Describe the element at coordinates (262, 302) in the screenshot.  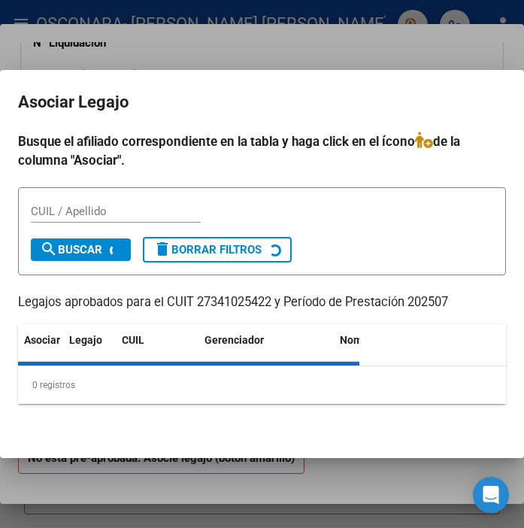
I see `p: Legajos aprobados para el CUIT 27341025422 y Período de Prestación 202507` at that location.